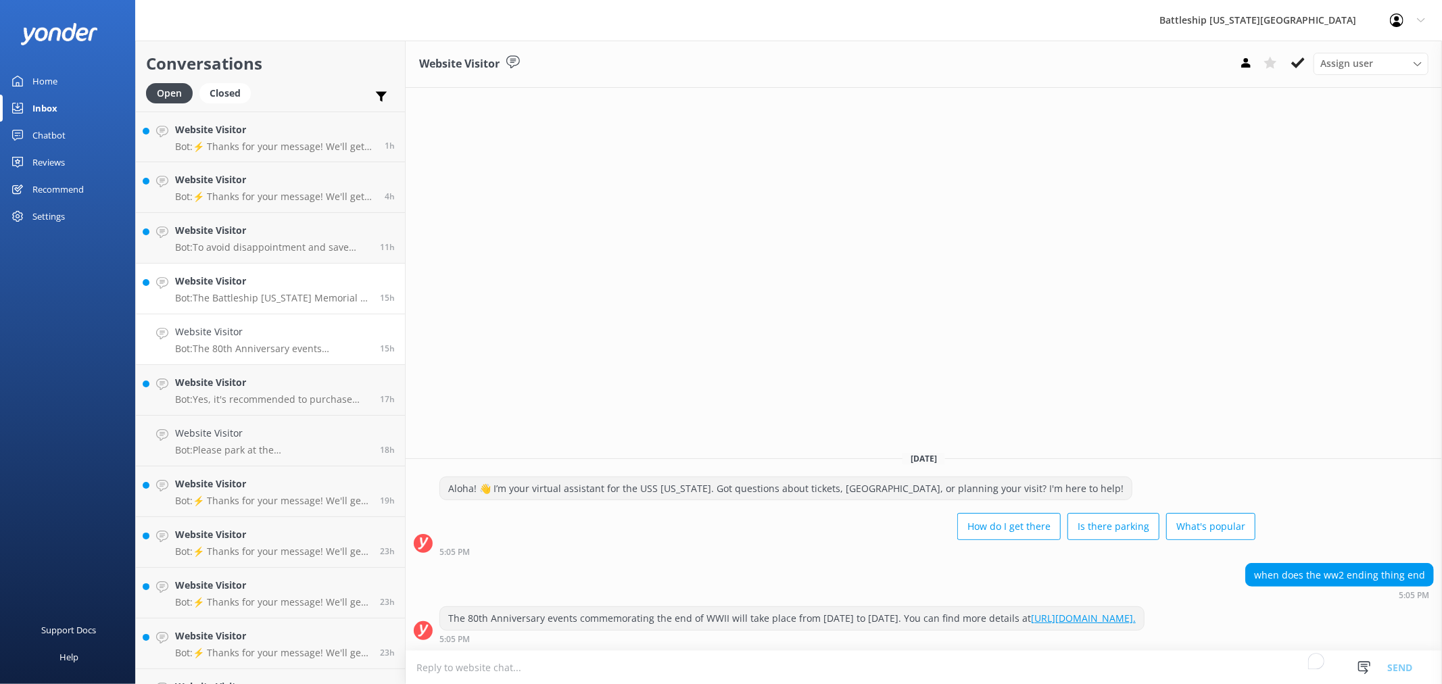  Describe the element at coordinates (390, 145) in the screenshot. I see `span: Sep 03 2025 07:06am (UTC -10:00) Pacific/Honolulu` at that location.